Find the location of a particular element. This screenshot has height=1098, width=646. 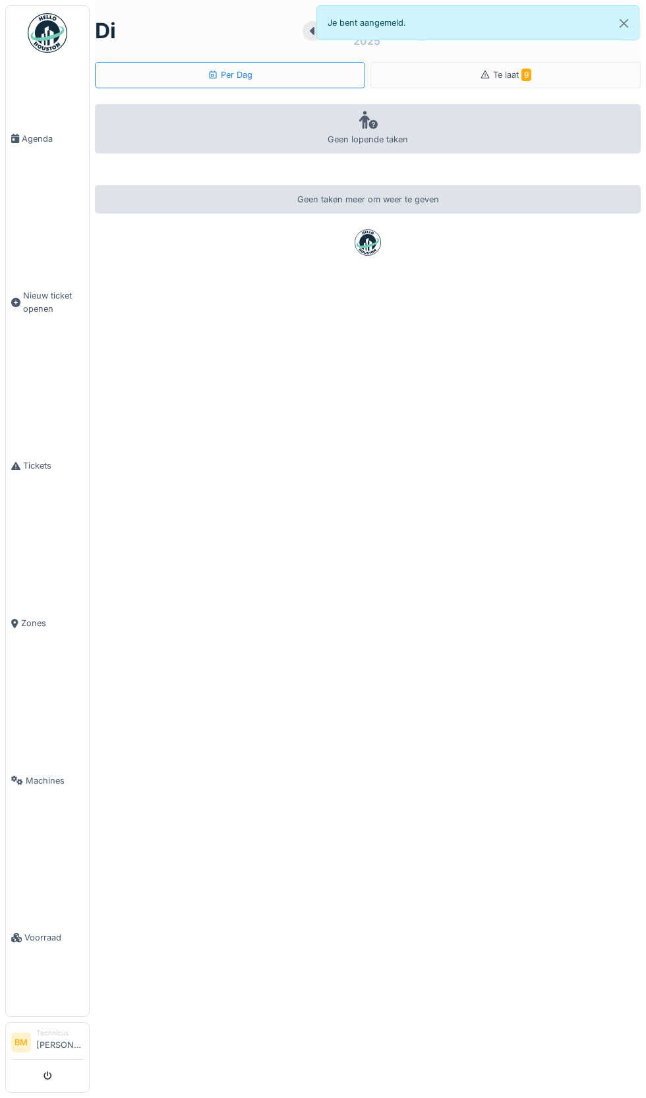

span: 9 is located at coordinates (526, 74).